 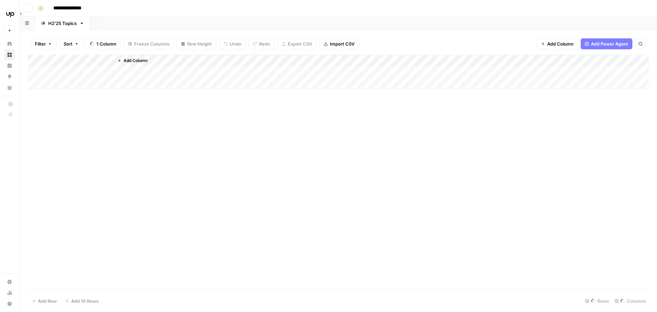 I want to click on a: Browse, so click(x=10, y=55).